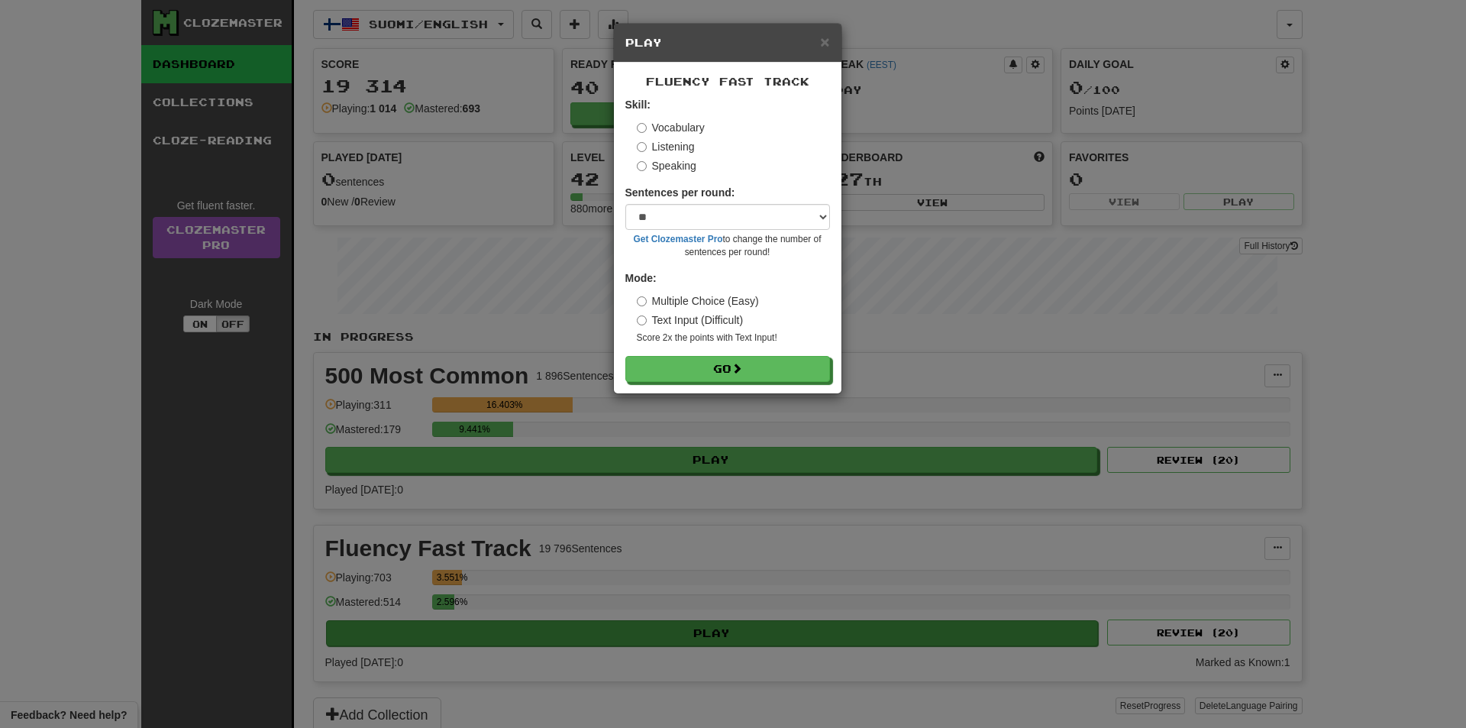 The height and width of the screenshot is (728, 1466). I want to click on label: Multiple Choice (Easy), so click(698, 301).